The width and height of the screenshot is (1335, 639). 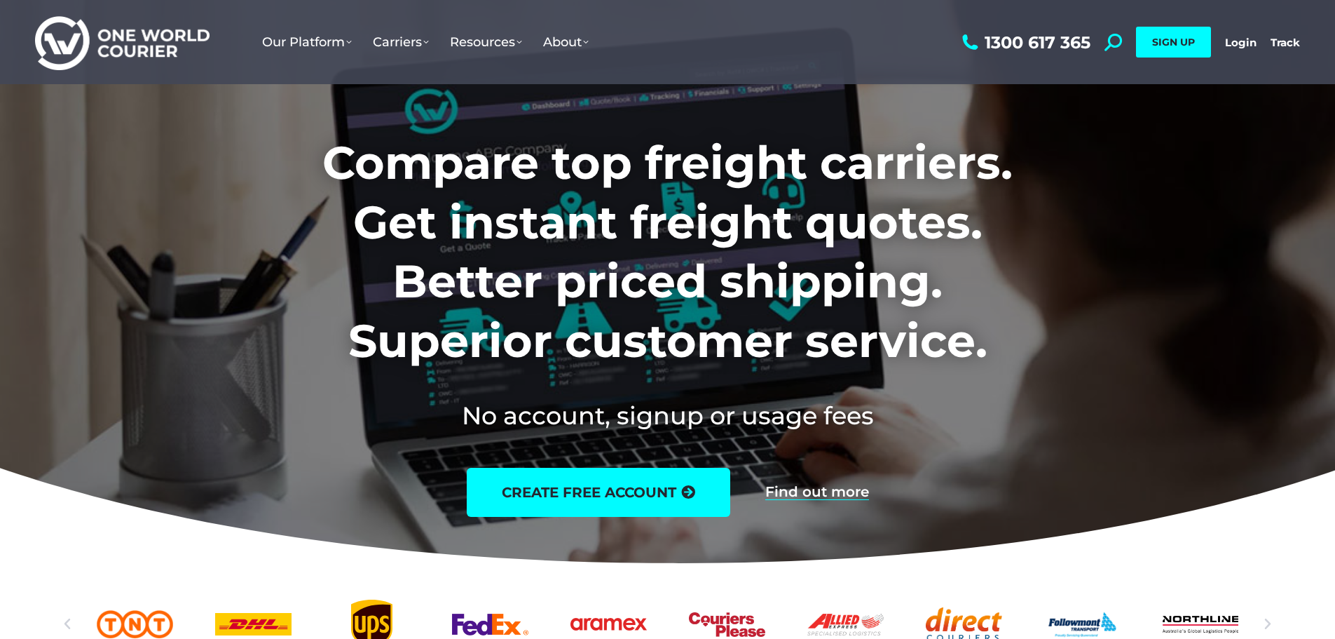 I want to click on a: Login, so click(x=1241, y=42).